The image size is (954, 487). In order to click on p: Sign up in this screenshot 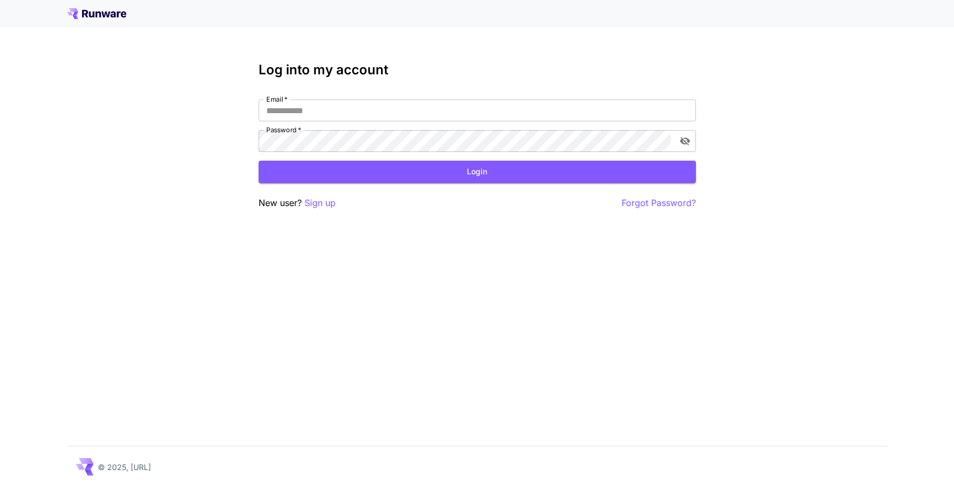, I will do `click(320, 203)`.